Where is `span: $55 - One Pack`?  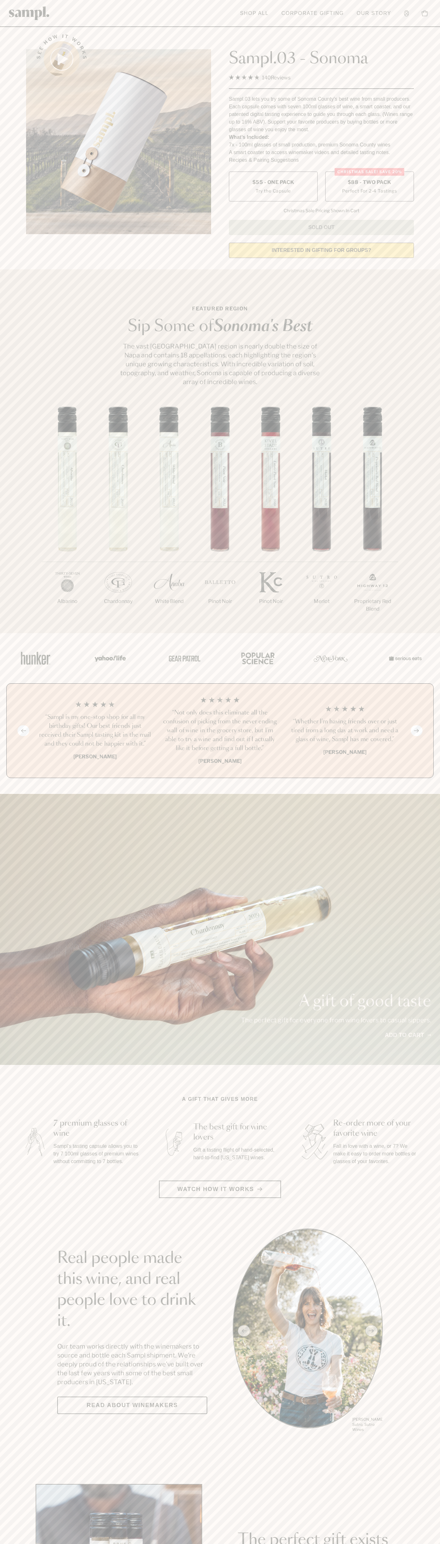
span: $55 - One Pack is located at coordinates (273, 182).